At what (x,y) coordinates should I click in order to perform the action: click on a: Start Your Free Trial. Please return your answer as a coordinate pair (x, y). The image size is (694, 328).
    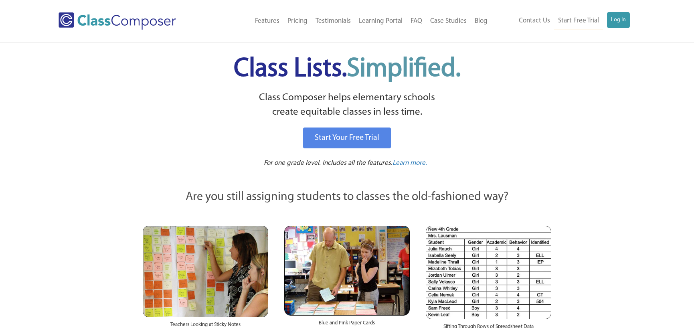
    Looking at the image, I should click on (347, 138).